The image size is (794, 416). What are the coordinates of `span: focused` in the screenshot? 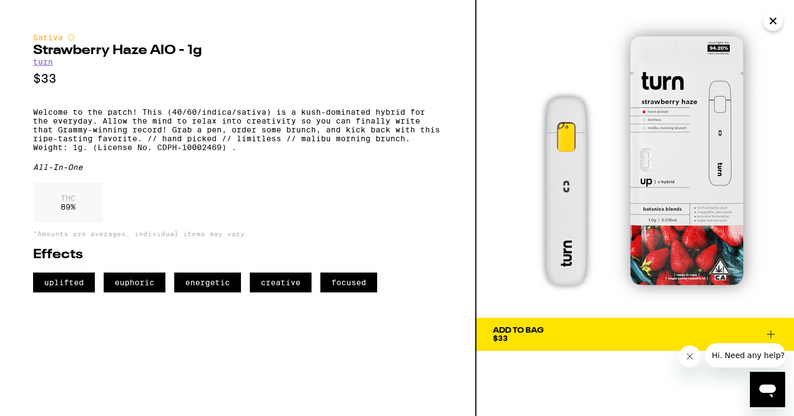 It's located at (349, 282).